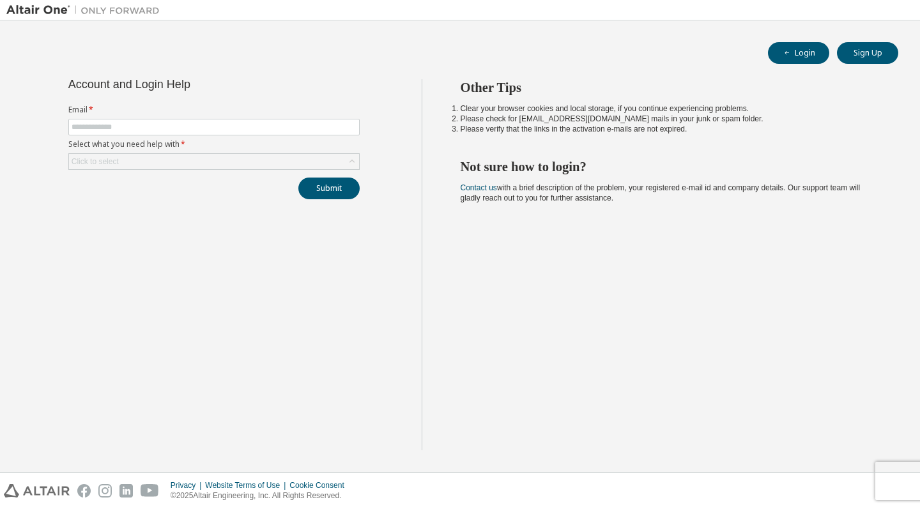  Describe the element at coordinates (329, 189) in the screenshot. I see `button: Submit` at that location.